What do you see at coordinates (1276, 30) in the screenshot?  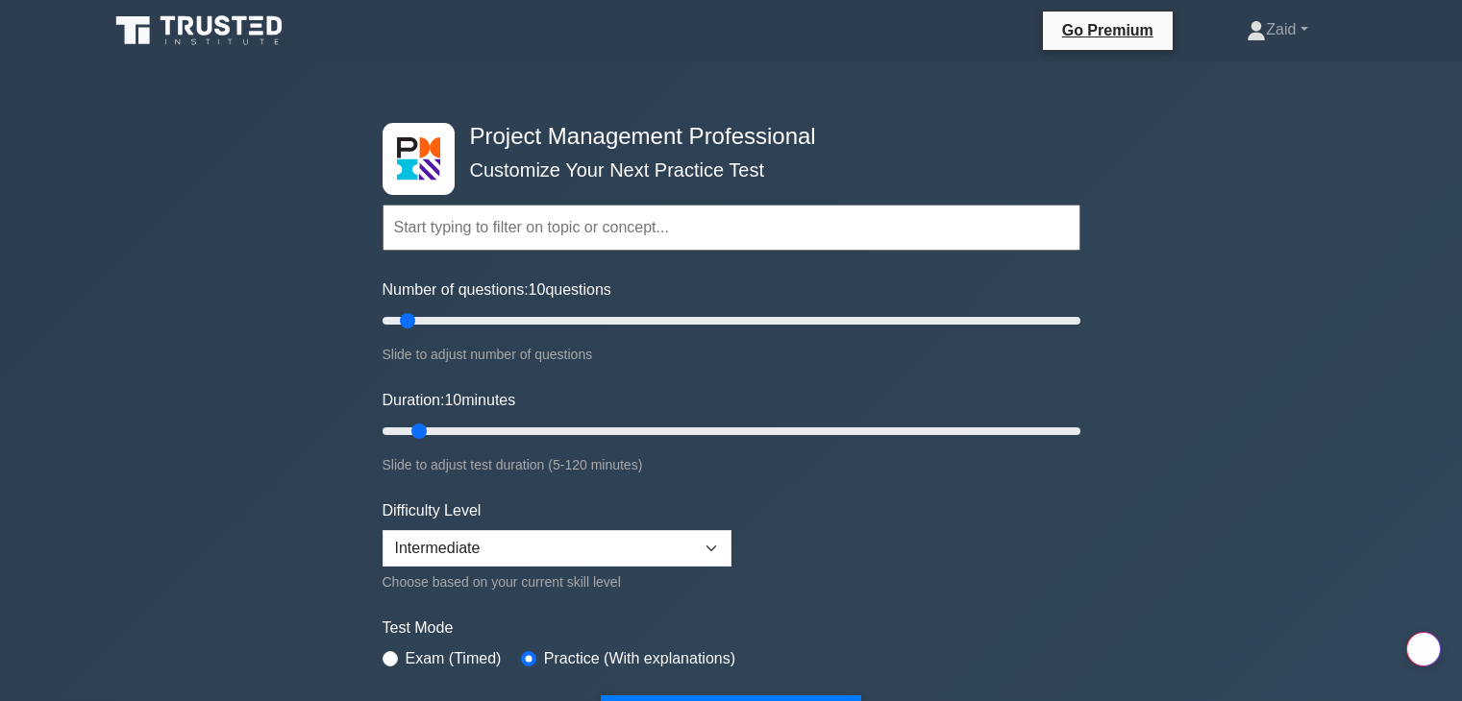 I see `a: Zaid` at bounding box center [1276, 30].